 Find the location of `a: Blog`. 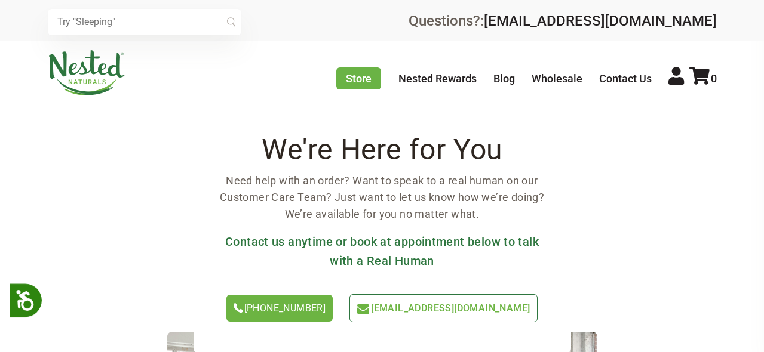

a: Blog is located at coordinates (504, 78).